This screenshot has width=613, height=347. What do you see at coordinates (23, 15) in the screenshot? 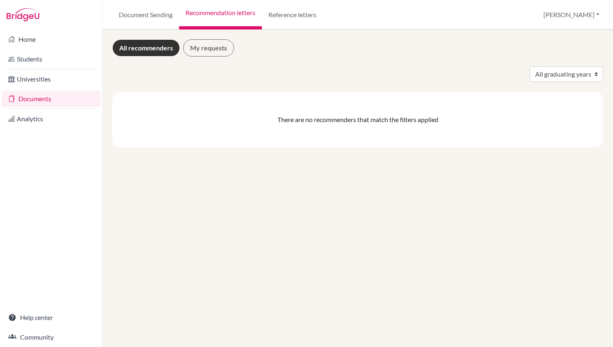
I see `img: Bridge-U` at bounding box center [23, 15].